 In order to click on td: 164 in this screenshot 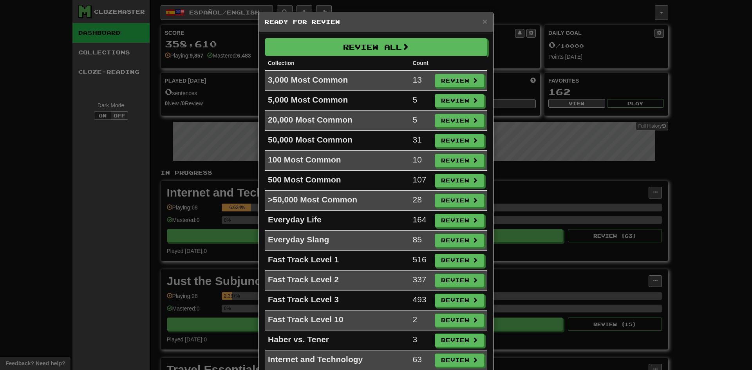, I will do `click(421, 220)`.